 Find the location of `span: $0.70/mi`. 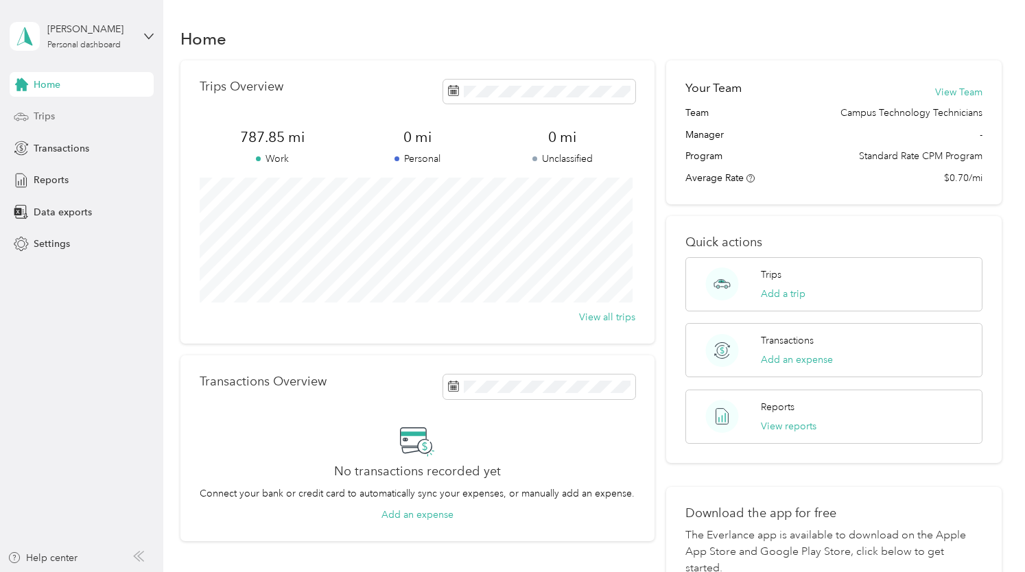

span: $0.70/mi is located at coordinates (963, 178).